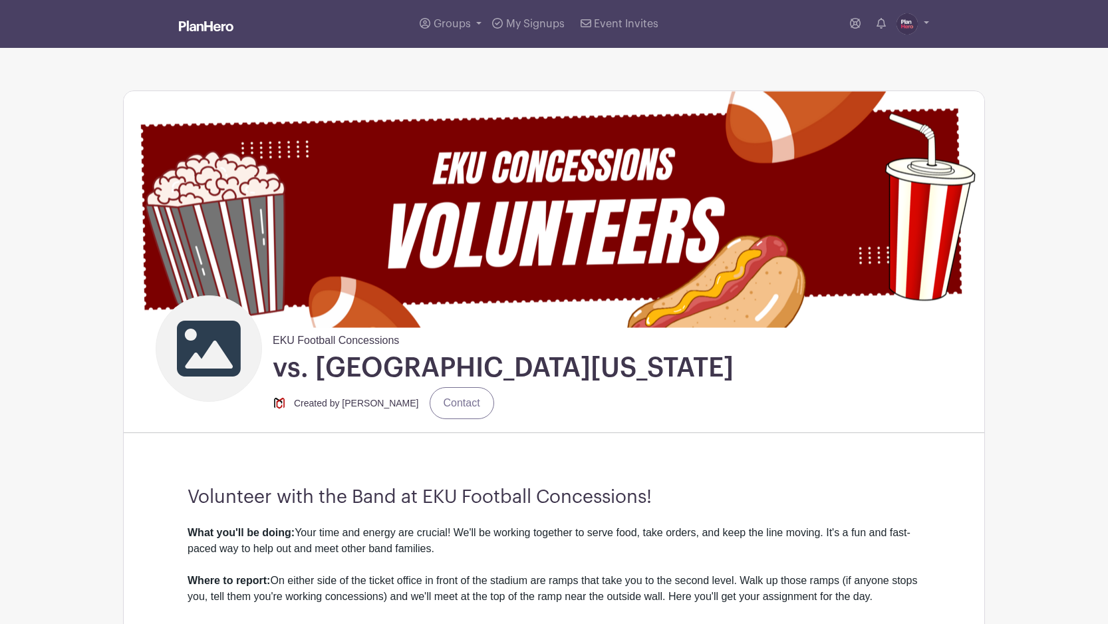 The height and width of the screenshot is (624, 1108). What do you see at coordinates (452, 24) in the screenshot?
I see `span: Groups` at bounding box center [452, 24].